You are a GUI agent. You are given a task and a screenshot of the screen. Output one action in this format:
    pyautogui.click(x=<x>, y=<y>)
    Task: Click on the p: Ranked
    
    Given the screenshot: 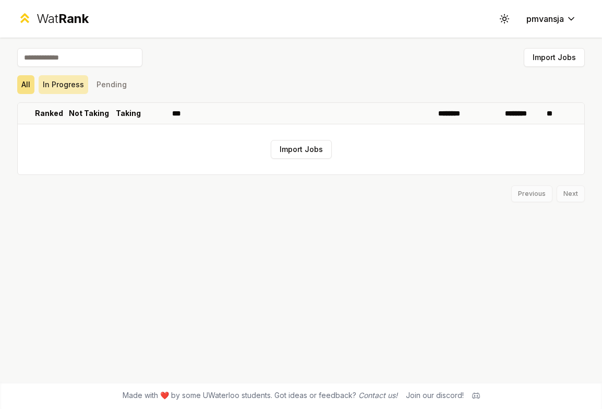 What is the action you would take?
    pyautogui.click(x=49, y=113)
    